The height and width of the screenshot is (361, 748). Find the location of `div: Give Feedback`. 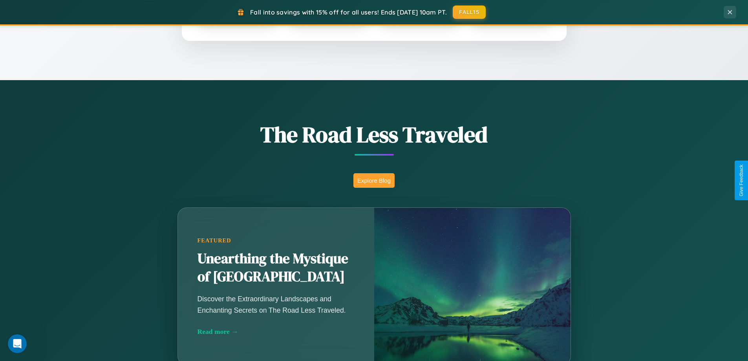

div: Give Feedback is located at coordinates (742, 180).